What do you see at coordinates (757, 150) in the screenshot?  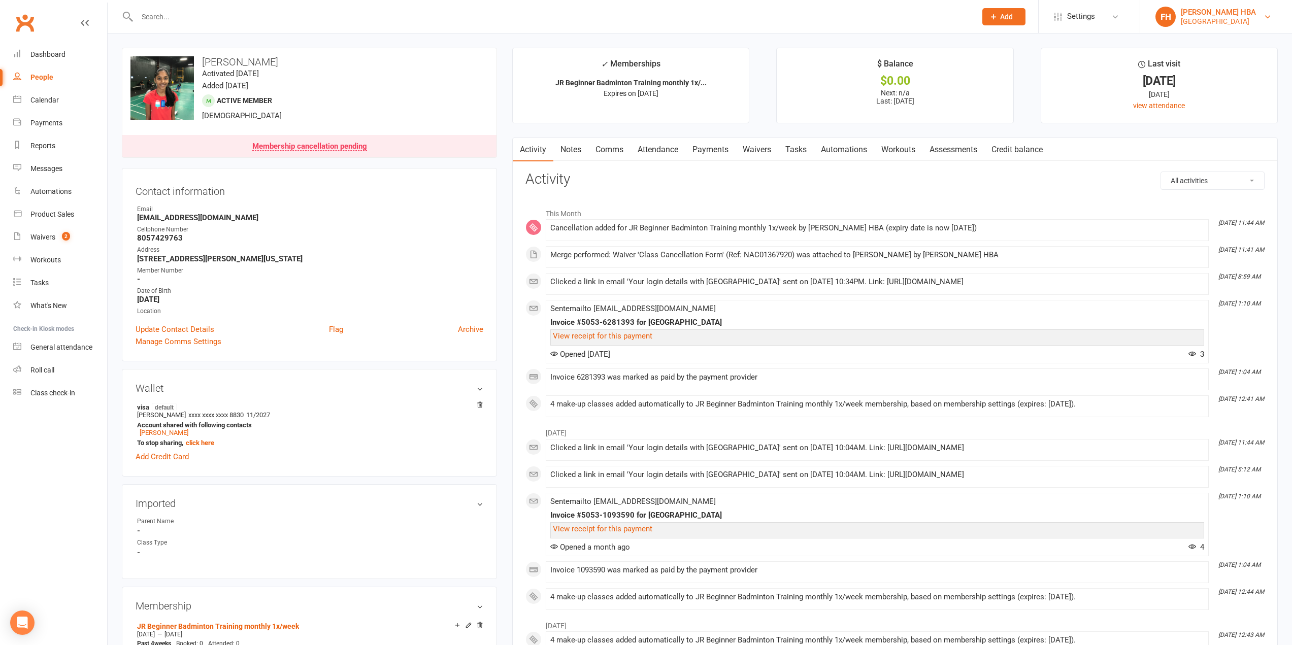 I see `a: Waivers` at bounding box center [757, 150].